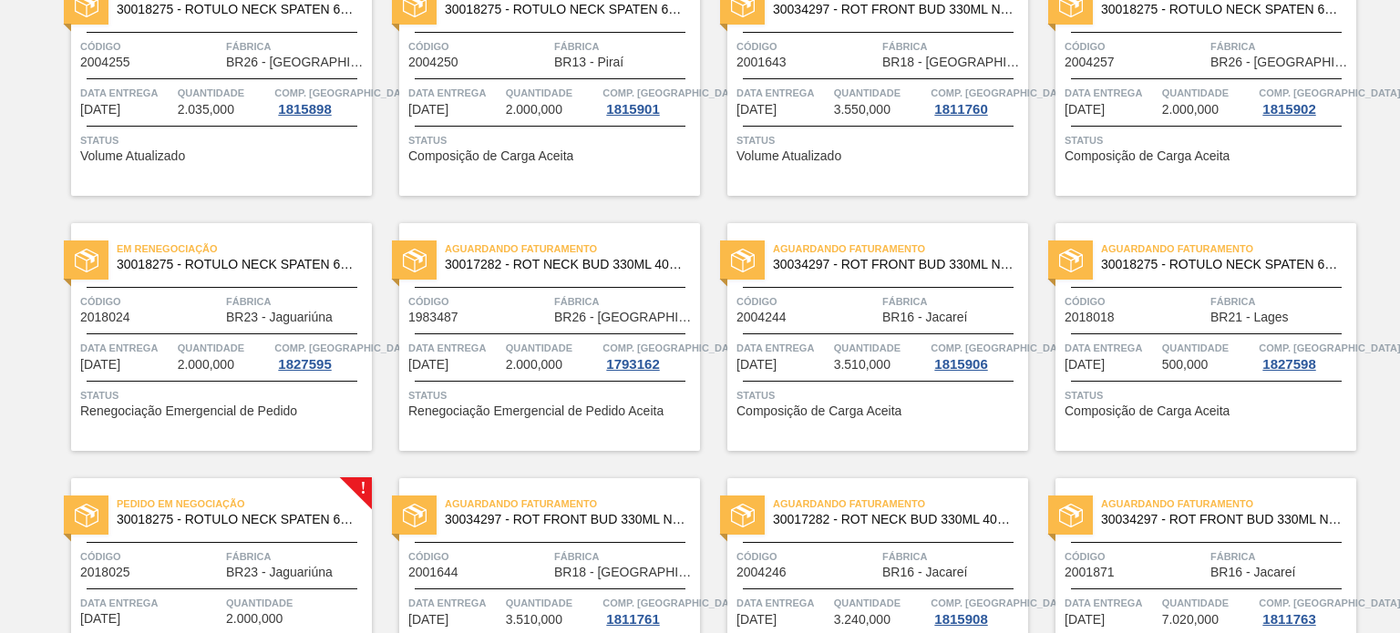 The width and height of the screenshot is (1400, 633). What do you see at coordinates (961, 620) in the screenshot?
I see `div: 1815908` at bounding box center [961, 620].